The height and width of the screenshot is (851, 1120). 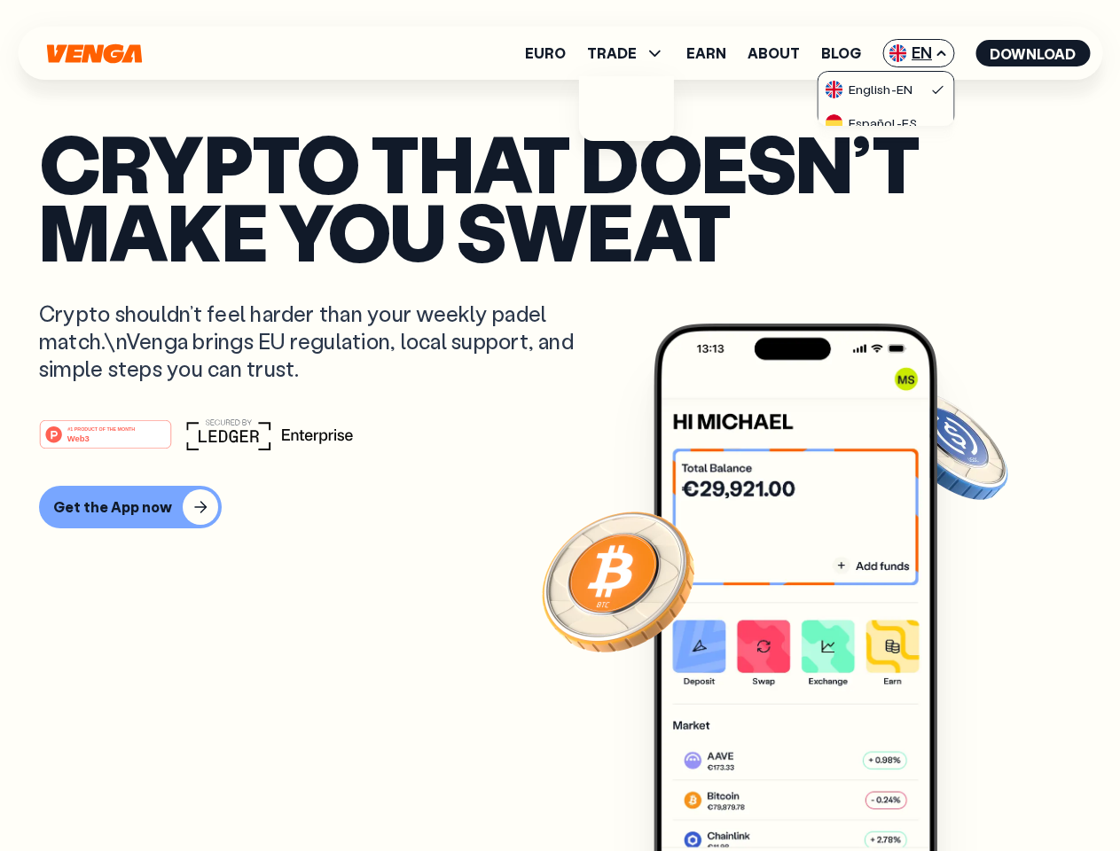 I want to click on a: flag-ukEnglish-EN, so click(x=886, y=89).